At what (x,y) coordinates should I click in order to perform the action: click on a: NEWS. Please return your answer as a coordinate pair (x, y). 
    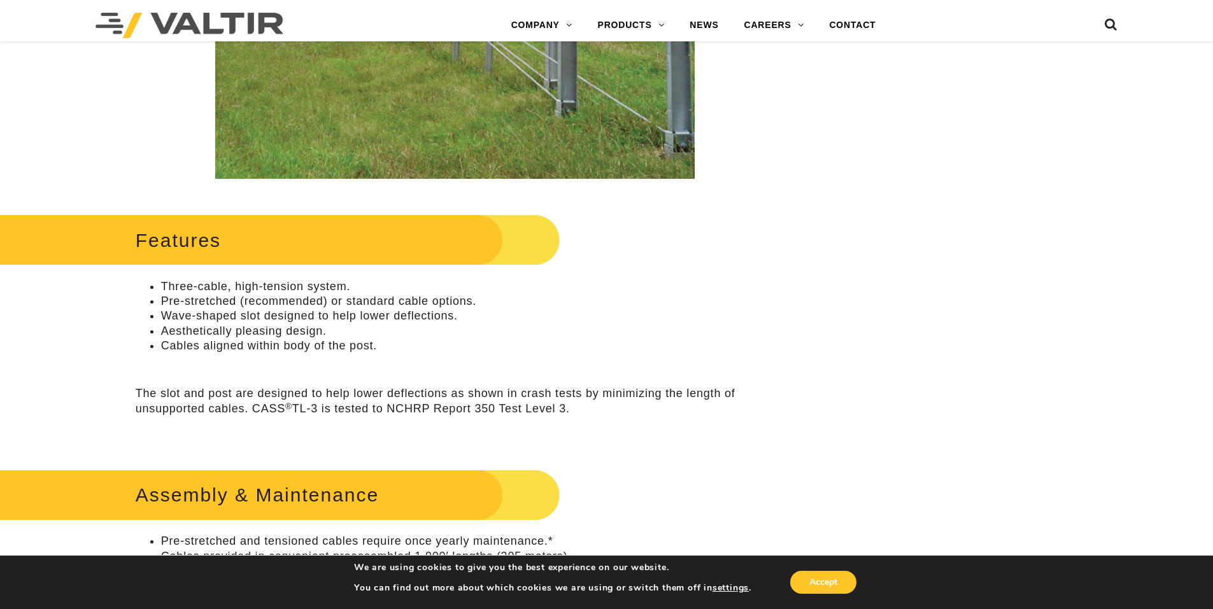
    Looking at the image, I should click on (704, 25).